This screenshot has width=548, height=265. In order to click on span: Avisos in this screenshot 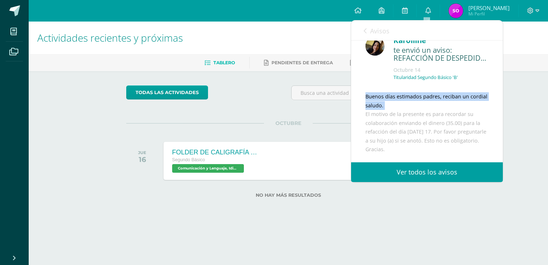, I will do `click(380, 31)`.